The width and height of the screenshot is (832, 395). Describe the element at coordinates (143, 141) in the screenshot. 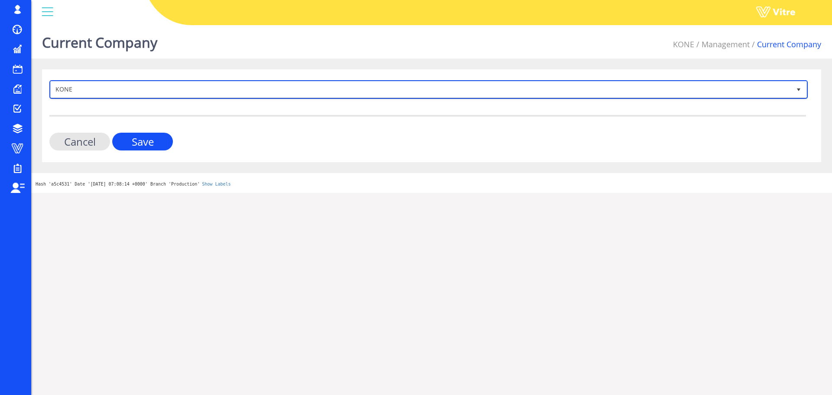

I see `input: Save` at that location.